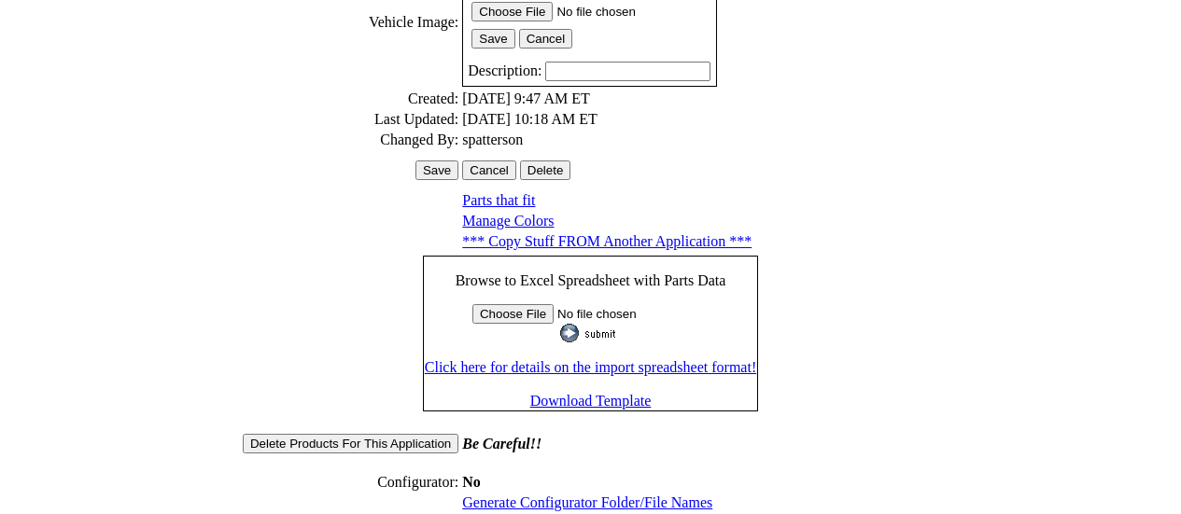 The width and height of the screenshot is (1181, 514). Describe the element at coordinates (350, 99) in the screenshot. I see `td: Created:` at that location.